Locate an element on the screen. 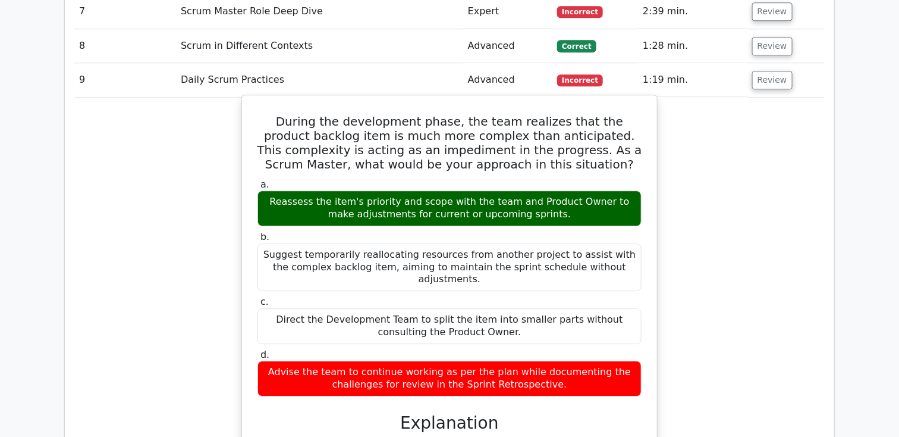 The width and height of the screenshot is (899, 437). span: Correct is located at coordinates (576, 46).